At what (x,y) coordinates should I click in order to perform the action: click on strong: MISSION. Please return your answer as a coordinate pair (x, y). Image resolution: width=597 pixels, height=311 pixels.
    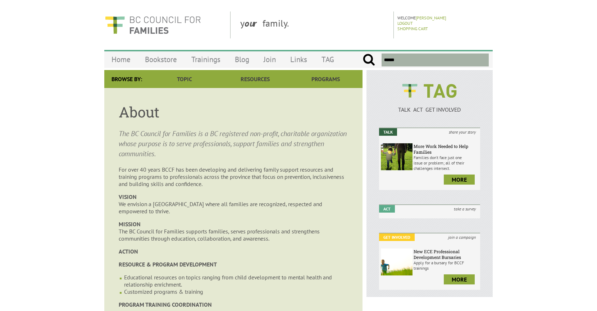
    Looking at the image, I should click on (129, 224).